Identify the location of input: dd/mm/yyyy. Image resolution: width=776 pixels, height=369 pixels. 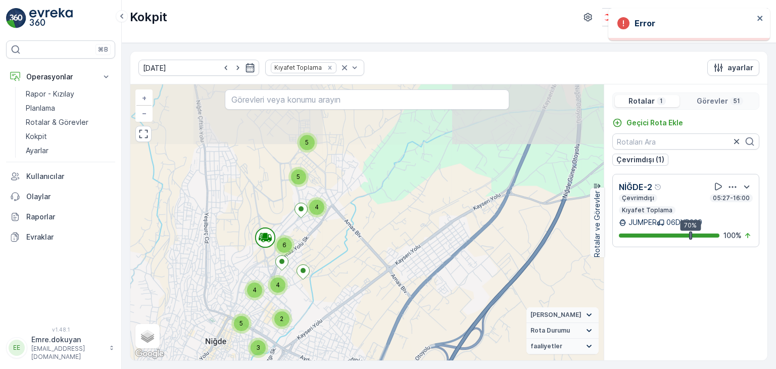
(198, 68).